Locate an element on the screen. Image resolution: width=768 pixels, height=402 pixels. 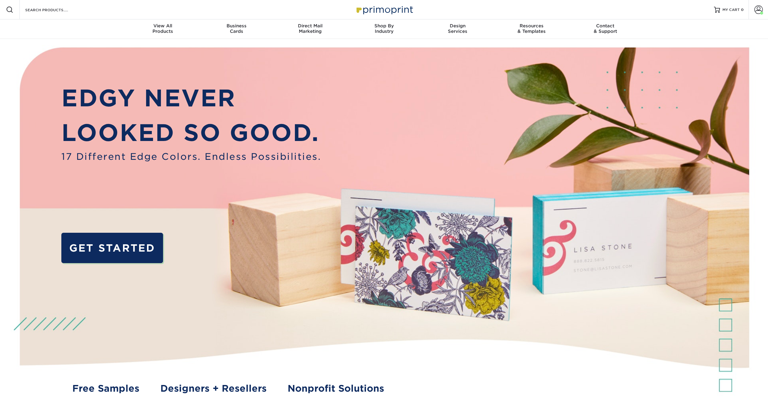
a: Nonprofit Solutions is located at coordinates (336, 388).